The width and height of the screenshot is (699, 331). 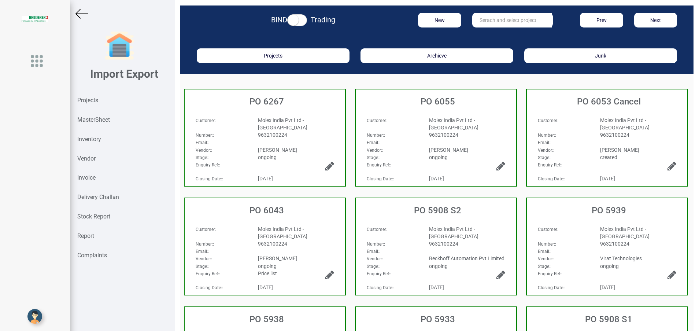 I want to click on strong: MasterSheet, so click(x=93, y=119).